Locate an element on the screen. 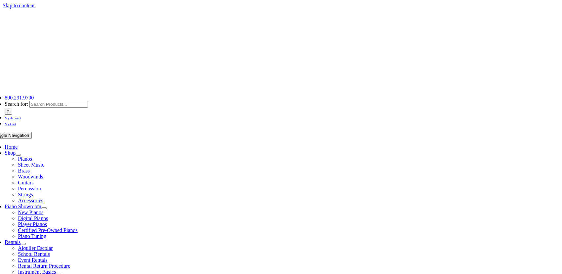 The height and width of the screenshot is (274, 562). span: Rentals is located at coordinates (13, 242).